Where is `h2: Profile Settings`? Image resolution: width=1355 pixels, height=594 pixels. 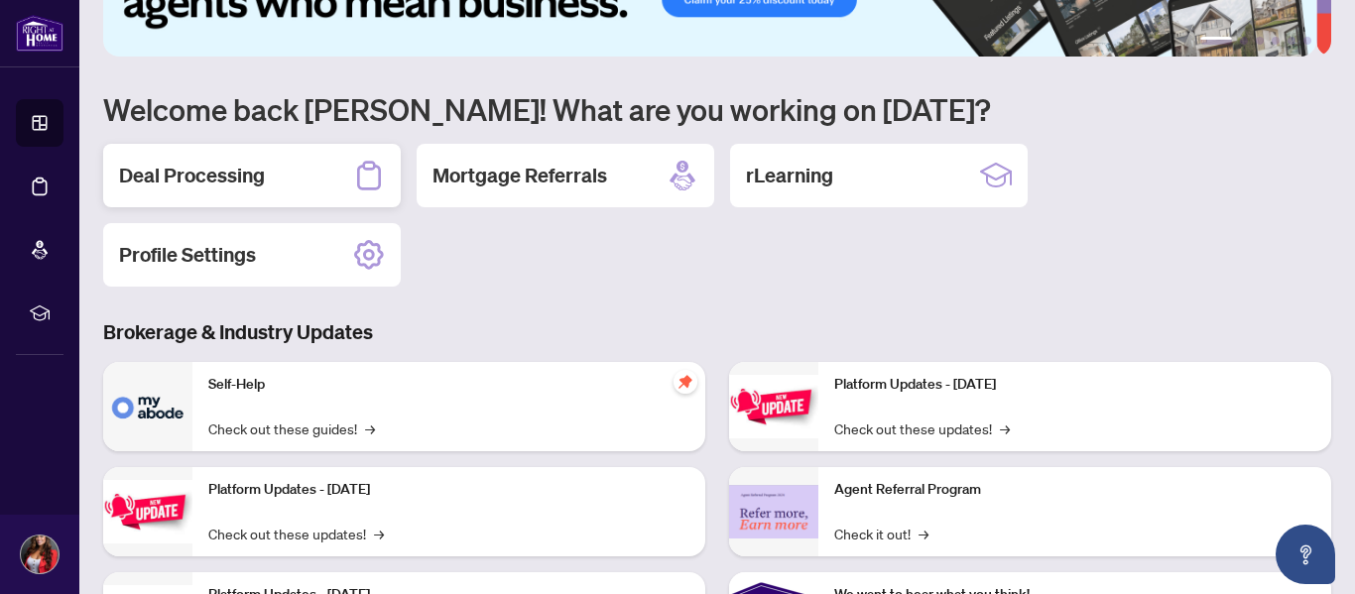
h2: Profile Settings is located at coordinates (187, 255).